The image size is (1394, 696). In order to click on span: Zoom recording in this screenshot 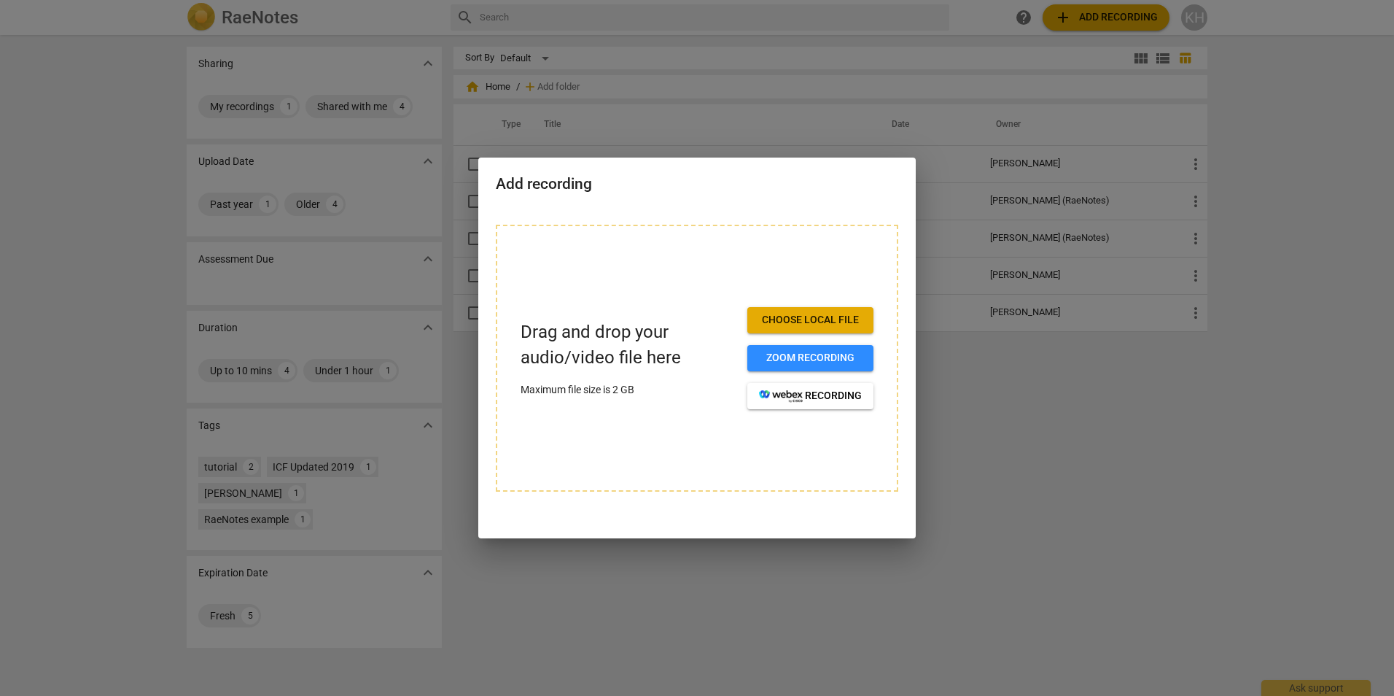, I will do `click(810, 358)`.